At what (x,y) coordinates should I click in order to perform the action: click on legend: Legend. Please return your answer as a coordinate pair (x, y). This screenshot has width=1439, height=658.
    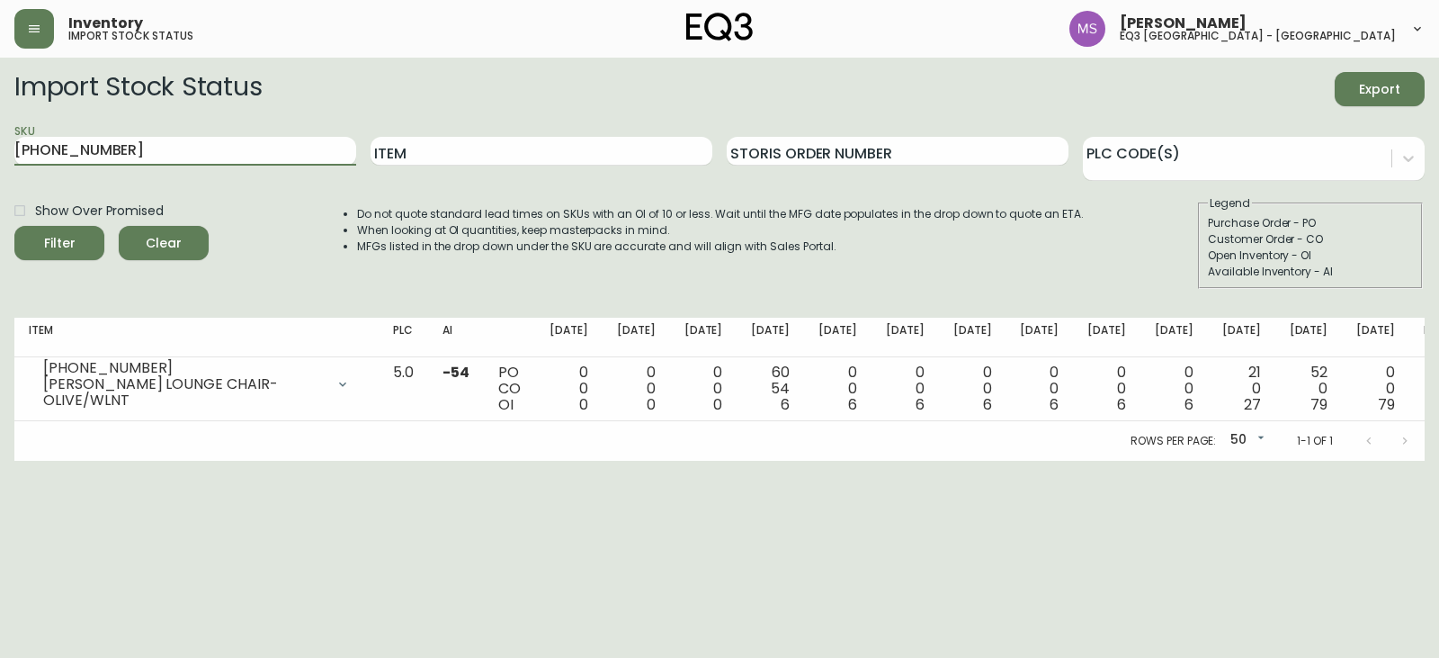
    Looking at the image, I should click on (1230, 203).